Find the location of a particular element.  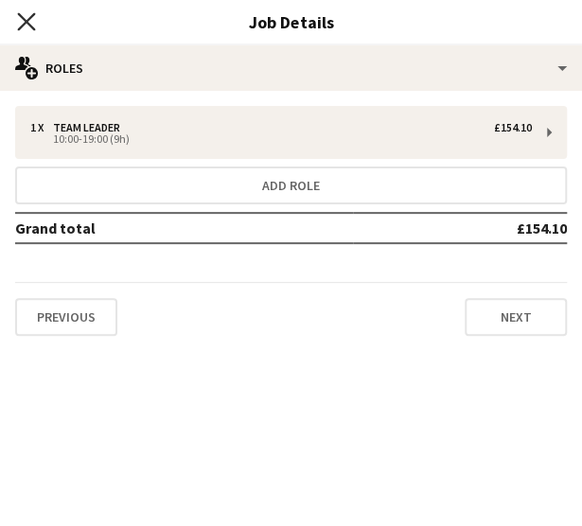

button: Add role is located at coordinates (290, 185).